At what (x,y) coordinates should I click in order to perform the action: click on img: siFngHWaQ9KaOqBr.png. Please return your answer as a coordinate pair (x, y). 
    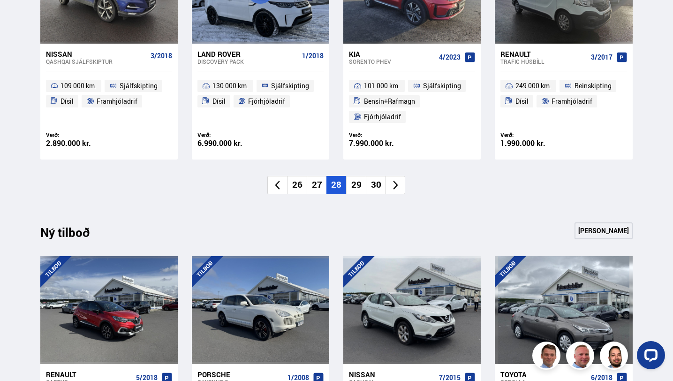
    Looking at the image, I should click on (581, 357).